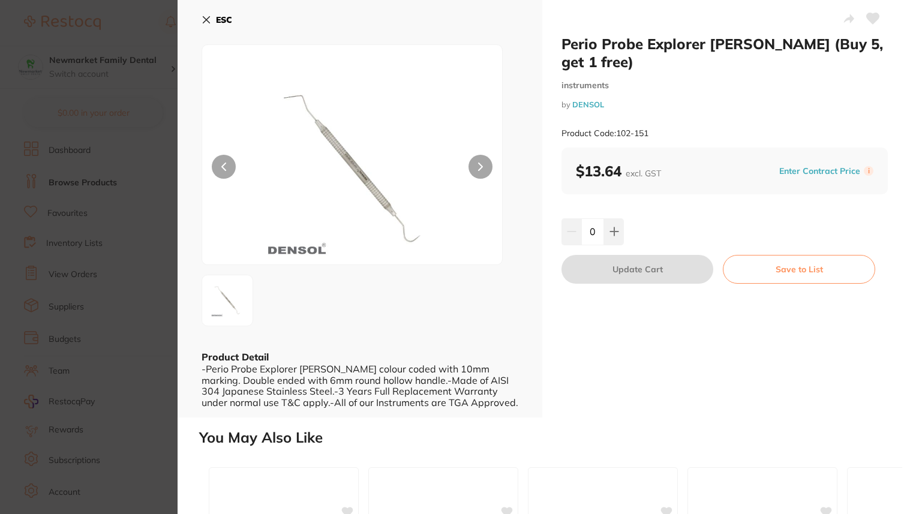 This screenshot has width=907, height=514. Describe the element at coordinates (637, 269) in the screenshot. I see `button: Update Cart` at that location.